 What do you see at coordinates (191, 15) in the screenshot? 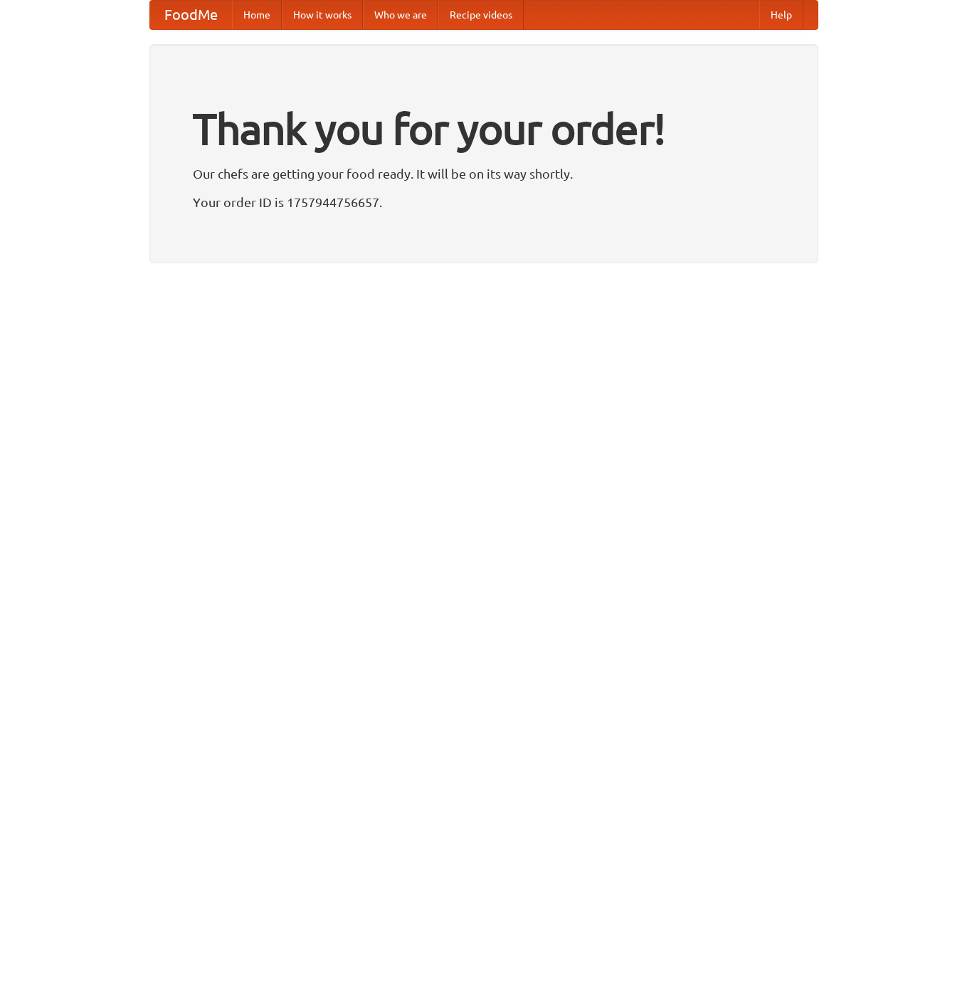
I see `a: FoodMe` at bounding box center [191, 15].